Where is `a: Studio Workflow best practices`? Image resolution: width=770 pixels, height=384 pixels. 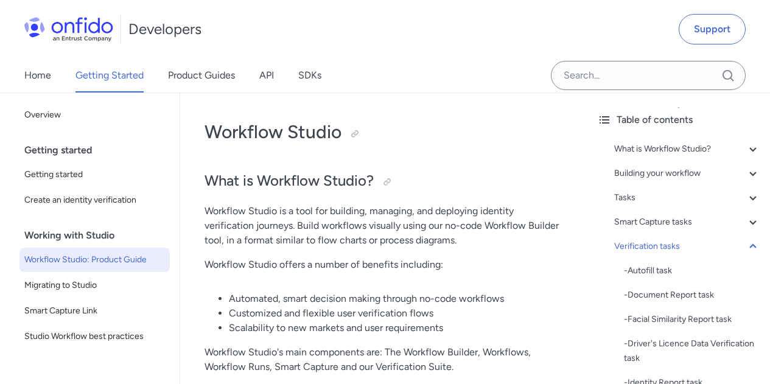
a: Studio Workflow best practices is located at coordinates (94, 336).